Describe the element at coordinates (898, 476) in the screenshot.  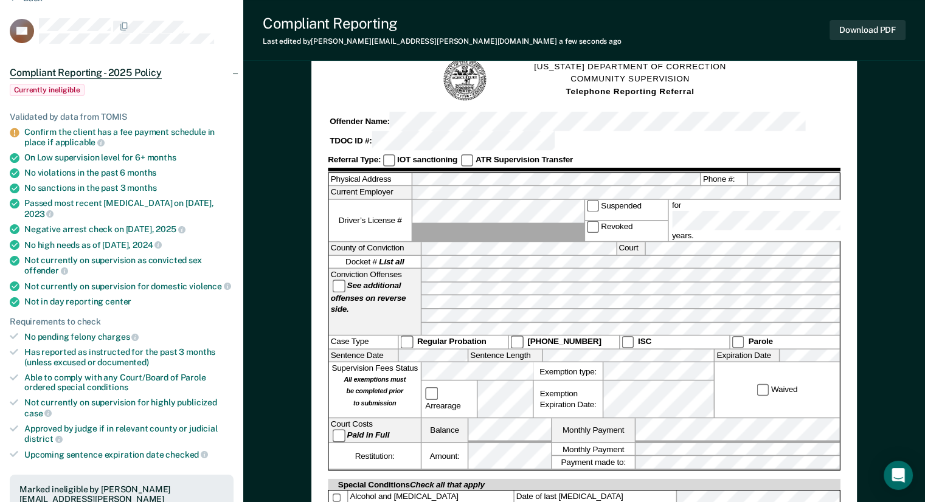
I see `div: Open Intercom Messenger` at that location.